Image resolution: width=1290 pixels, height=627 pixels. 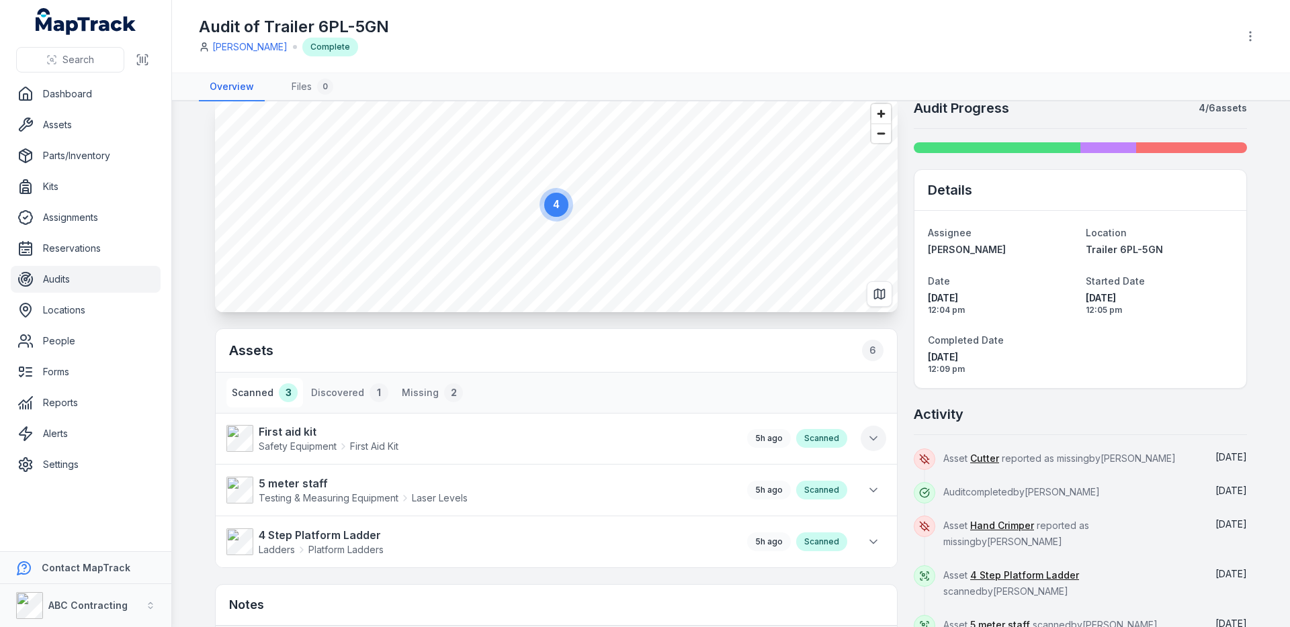 I want to click on h2: Details, so click(x=950, y=190).